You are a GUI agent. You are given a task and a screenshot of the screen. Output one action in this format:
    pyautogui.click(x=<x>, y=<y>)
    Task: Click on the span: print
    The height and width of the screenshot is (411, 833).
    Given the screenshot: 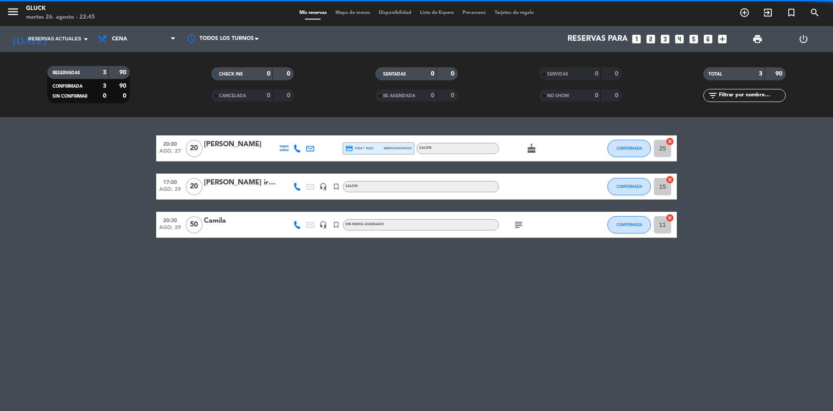 What is the action you would take?
    pyautogui.click(x=758, y=39)
    